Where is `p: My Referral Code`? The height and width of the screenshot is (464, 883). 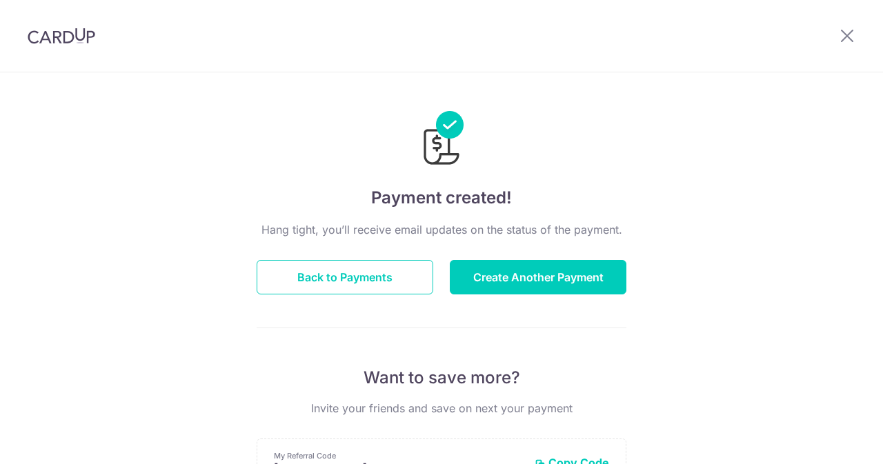 p: My Referral Code is located at coordinates (399, 456).